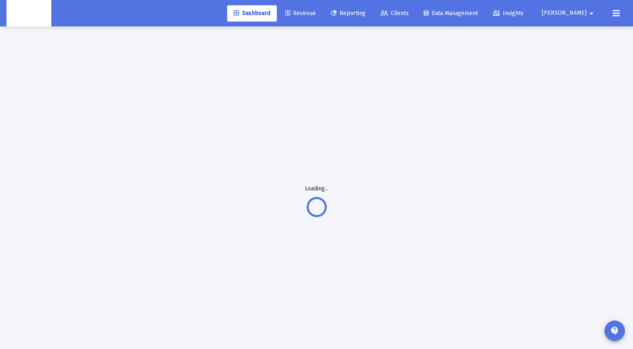 This screenshot has height=349, width=633. What do you see at coordinates (592, 13) in the screenshot?
I see `mat-icon: arrow_drop_down` at bounding box center [592, 13].